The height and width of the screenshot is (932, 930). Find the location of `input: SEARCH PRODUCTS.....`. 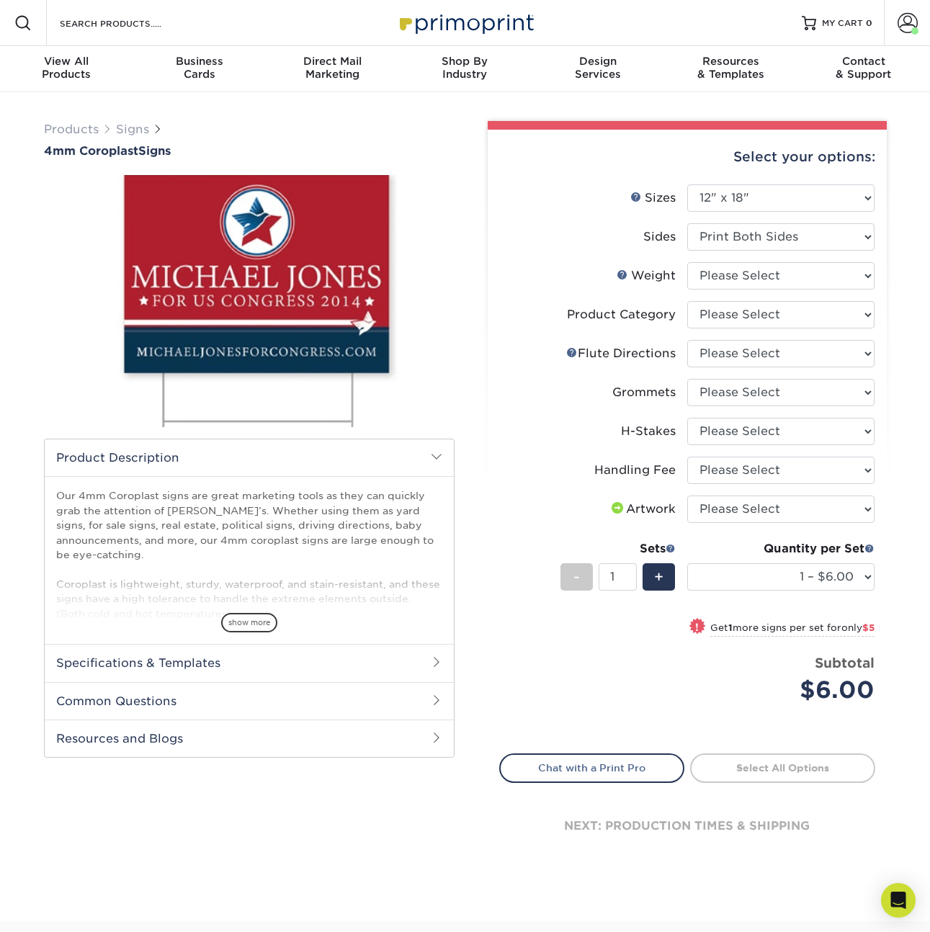

input: SEARCH PRODUCTS..... is located at coordinates (128, 23).